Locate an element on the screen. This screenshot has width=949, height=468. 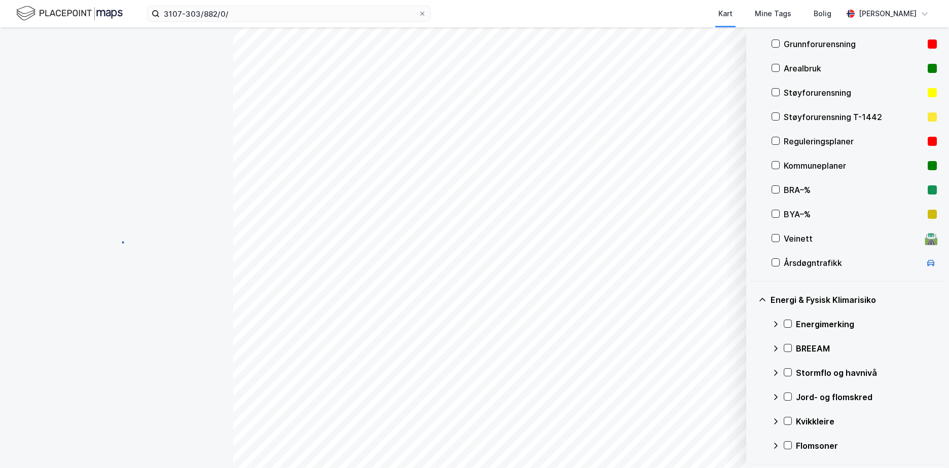
div: Energi & Fysisk Klimarisiko is located at coordinates (853, 300).